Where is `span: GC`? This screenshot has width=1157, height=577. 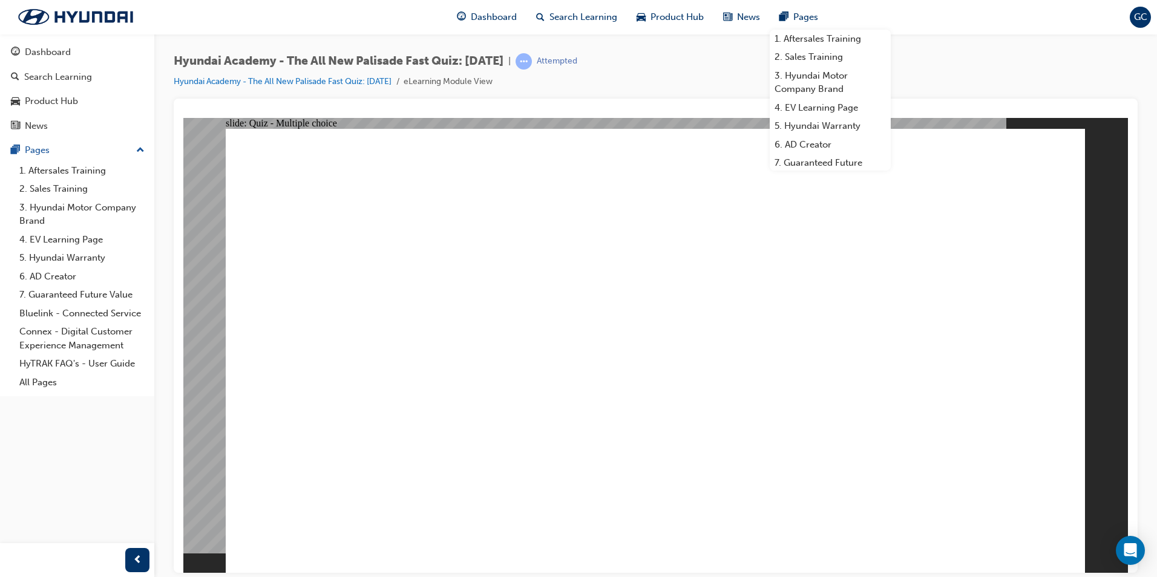
span: GC is located at coordinates (1141, 17).